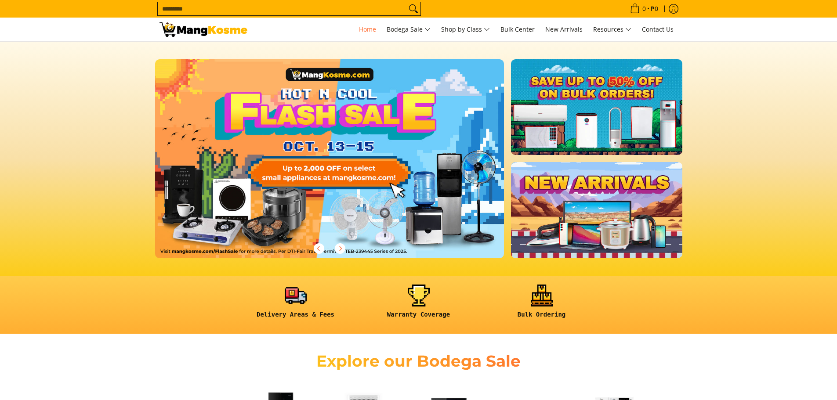 This screenshot has width=837, height=400. I want to click on a: Bulk Center, so click(518, 29).